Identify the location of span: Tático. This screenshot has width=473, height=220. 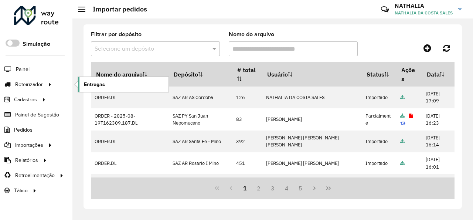
(21, 190).